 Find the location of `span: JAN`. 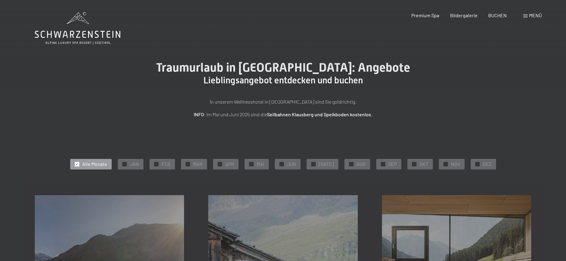

span: JAN is located at coordinates (134, 164).